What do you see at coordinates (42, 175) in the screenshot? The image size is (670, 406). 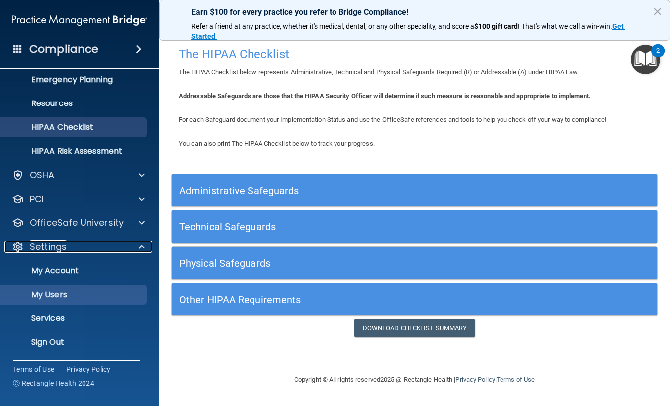 I see `p: OSHA` at bounding box center [42, 175].